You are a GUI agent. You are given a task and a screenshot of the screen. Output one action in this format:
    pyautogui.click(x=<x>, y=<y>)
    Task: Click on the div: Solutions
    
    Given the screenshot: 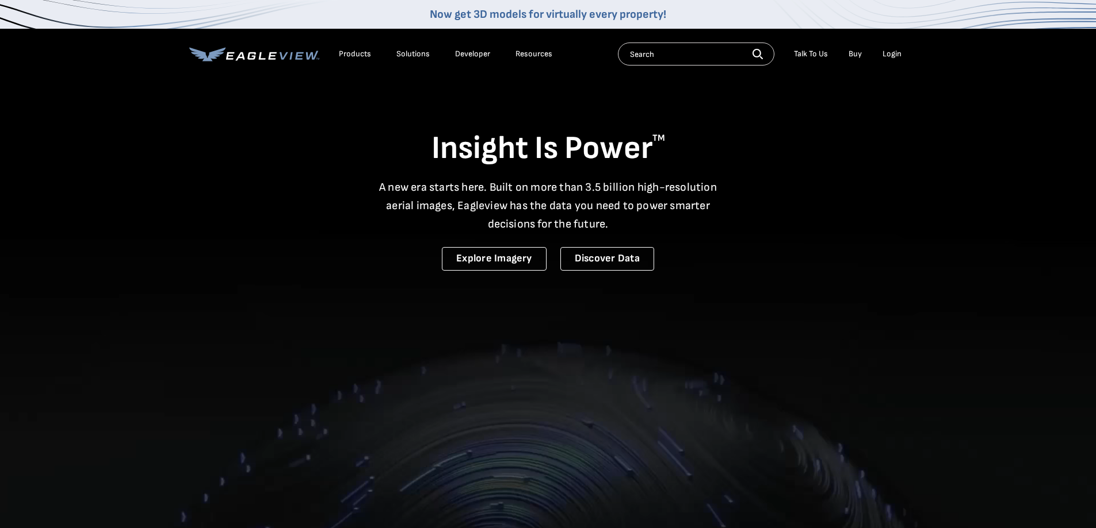 What is the action you would take?
    pyautogui.click(x=413, y=54)
    